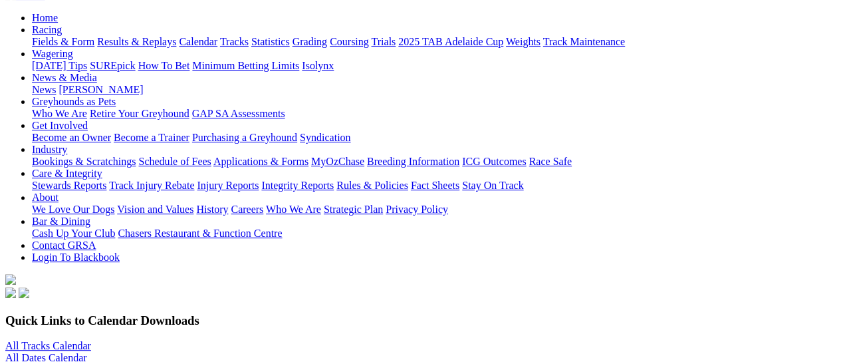  Describe the element at coordinates (433, 138) in the screenshot. I see `div: Get Involved` at that location.